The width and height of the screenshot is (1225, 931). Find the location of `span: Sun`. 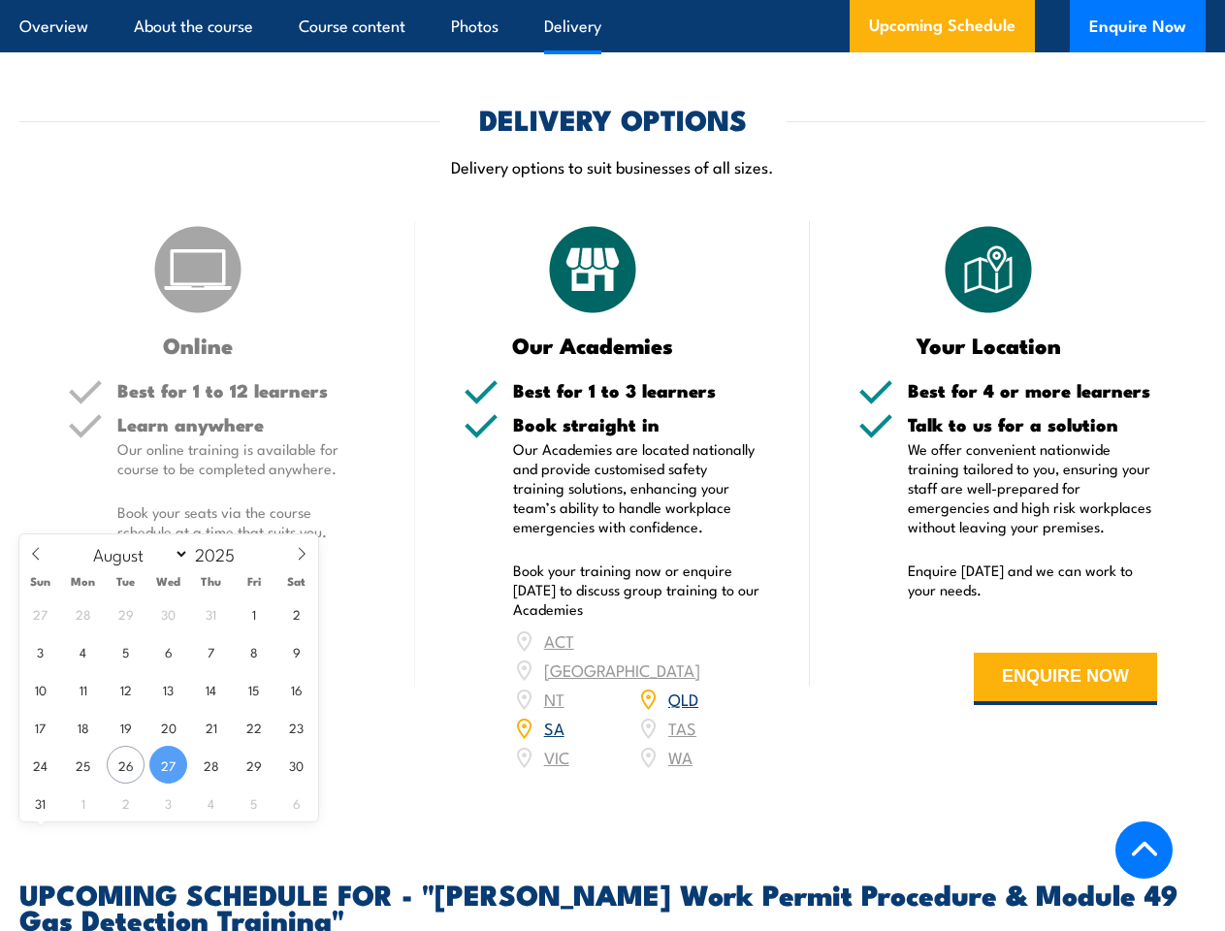

span: Sun is located at coordinates (41, 581).